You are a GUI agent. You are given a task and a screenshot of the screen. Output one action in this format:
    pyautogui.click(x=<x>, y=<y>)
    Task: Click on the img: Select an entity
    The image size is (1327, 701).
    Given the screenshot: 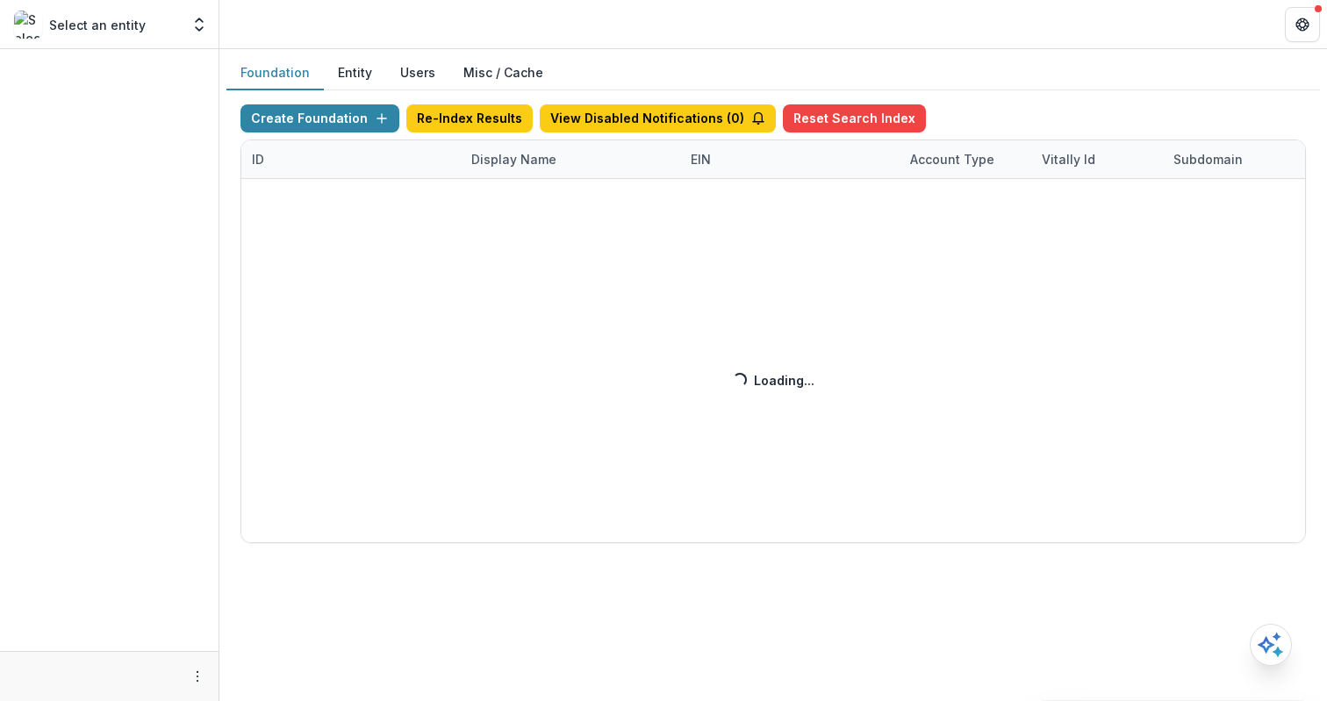 What is the action you would take?
    pyautogui.click(x=28, y=25)
    